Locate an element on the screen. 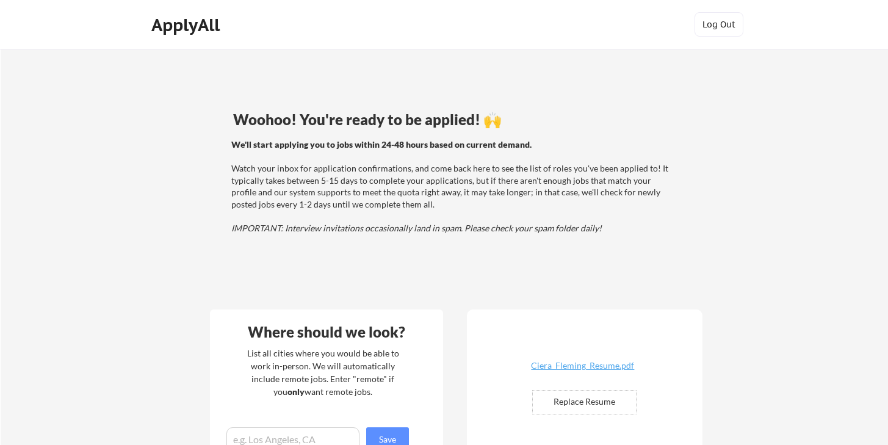 Image resolution: width=888 pixels, height=445 pixels. strong: We'll start applying you to jobs within 24-48 hours based on current demand. is located at coordinates (381, 144).